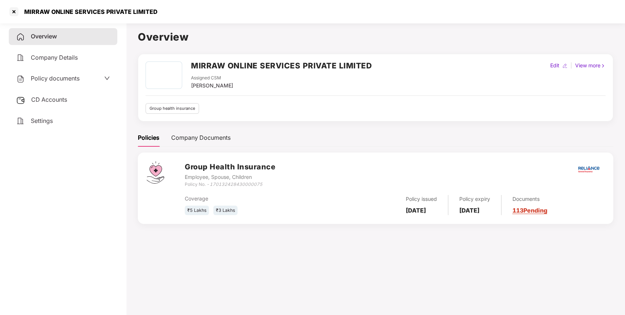 This screenshot has height=315, width=625. I want to click on h1: Overview, so click(375, 37).